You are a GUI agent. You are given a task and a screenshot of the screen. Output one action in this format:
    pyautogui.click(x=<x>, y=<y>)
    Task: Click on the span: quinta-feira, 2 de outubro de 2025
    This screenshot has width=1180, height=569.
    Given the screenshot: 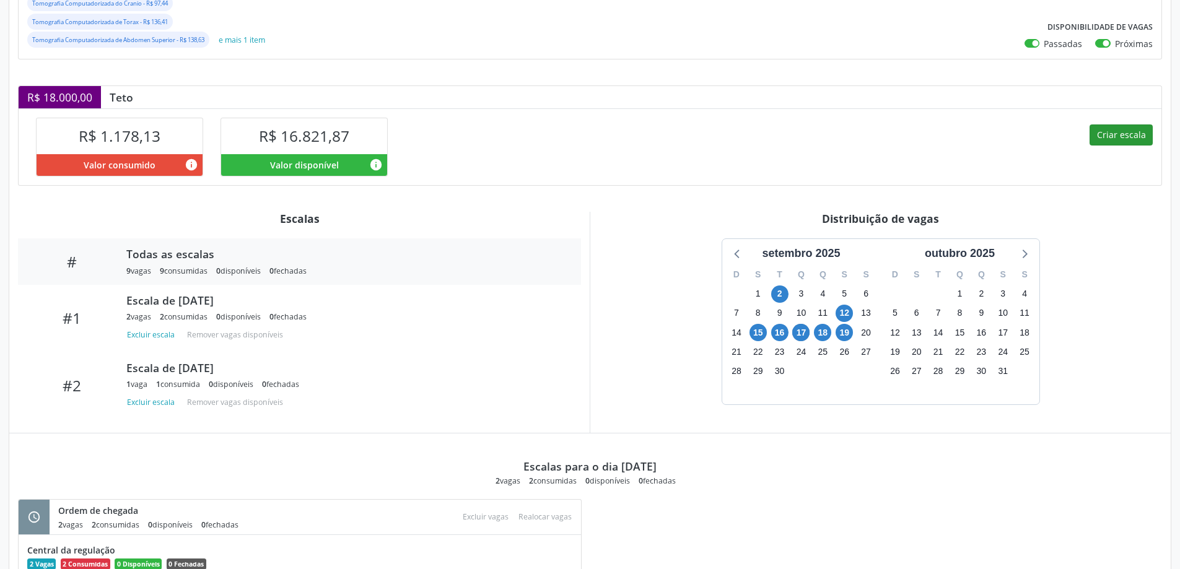 What is the action you would take?
    pyautogui.click(x=981, y=294)
    